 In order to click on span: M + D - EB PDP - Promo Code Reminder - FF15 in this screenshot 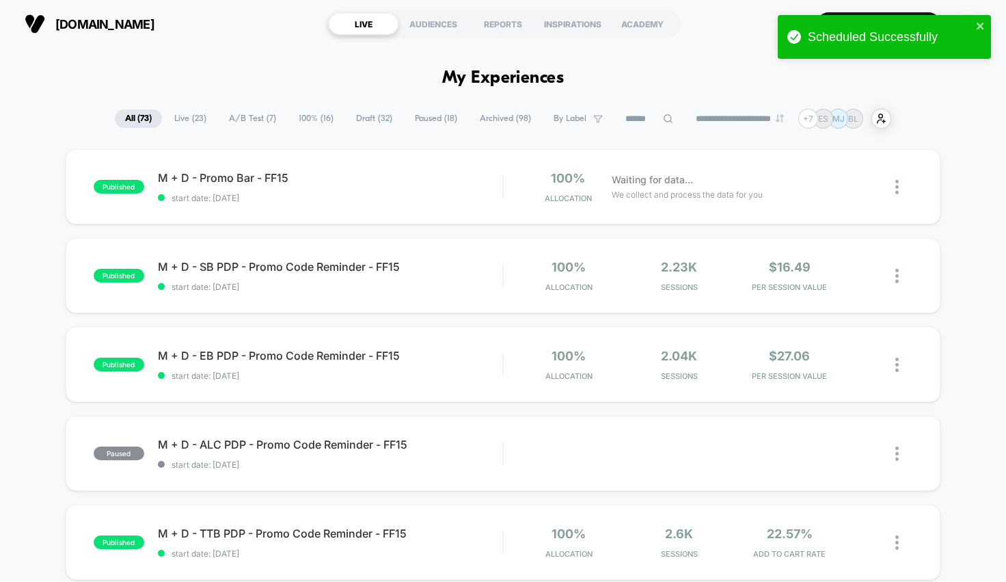, I will do `click(330, 355)`.